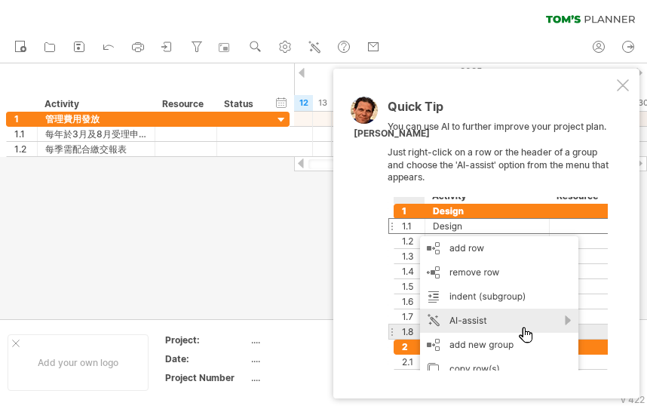 This screenshot has height=406, width=647. What do you see at coordinates (207, 339) in the screenshot?
I see `div: Project:` at bounding box center [207, 339].